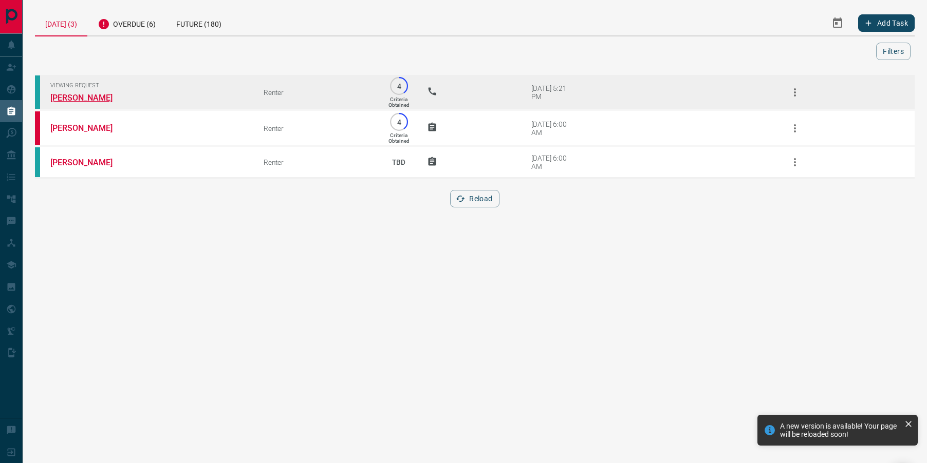 The width and height of the screenshot is (927, 463). What do you see at coordinates (199, 23) in the screenshot?
I see `div: Future (180)` at bounding box center [199, 23].